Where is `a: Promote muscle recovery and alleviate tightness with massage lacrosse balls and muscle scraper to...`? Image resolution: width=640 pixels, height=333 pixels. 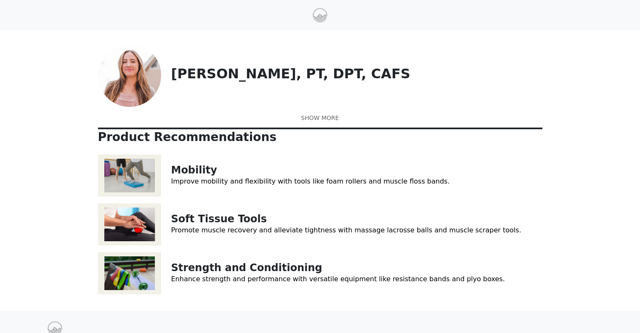
a: Promote muscle recovery and alleviate tightness with massage lacrosse balls and muscle scraper to... is located at coordinates (346, 230).